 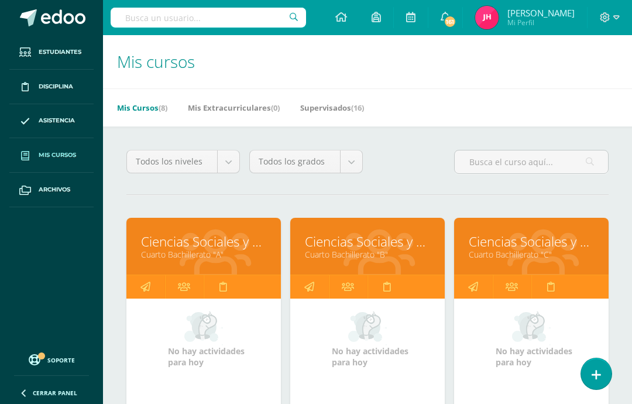 I want to click on span: (8), so click(x=163, y=108).